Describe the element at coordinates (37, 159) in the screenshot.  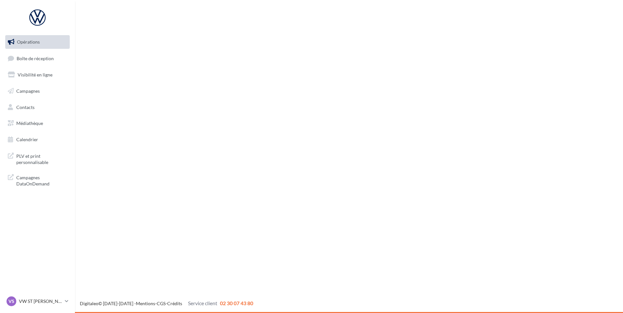
I see `a: PLV et print personnalisable` at that location.